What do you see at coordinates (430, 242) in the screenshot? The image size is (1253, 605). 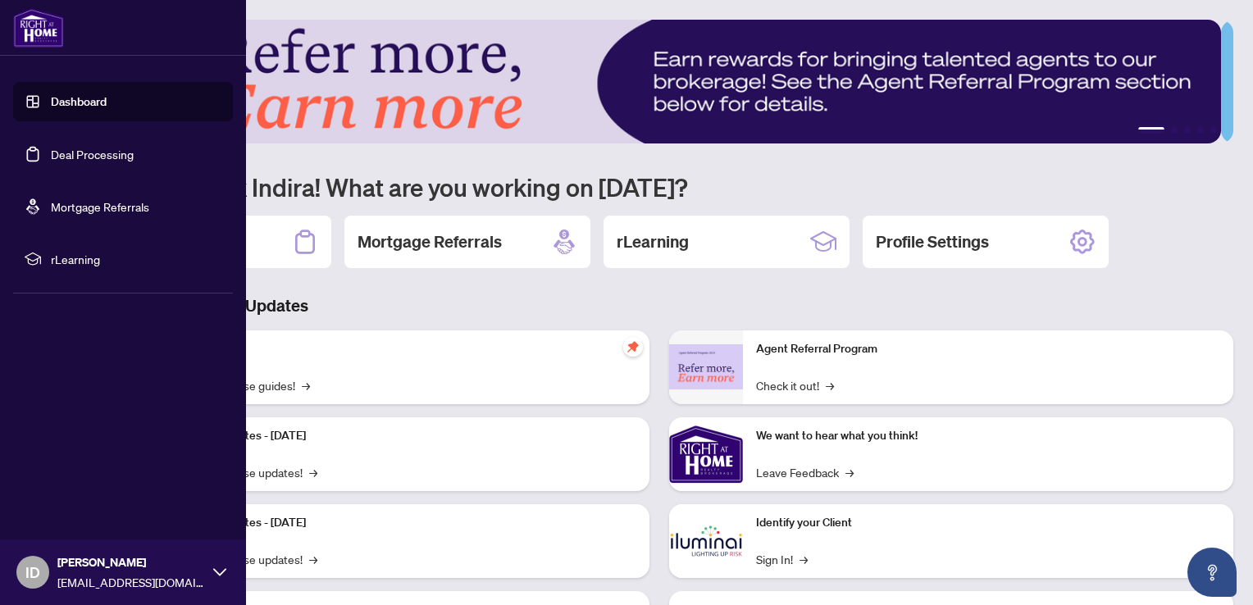 I see `h2: Mortgage Referrals` at bounding box center [430, 242].